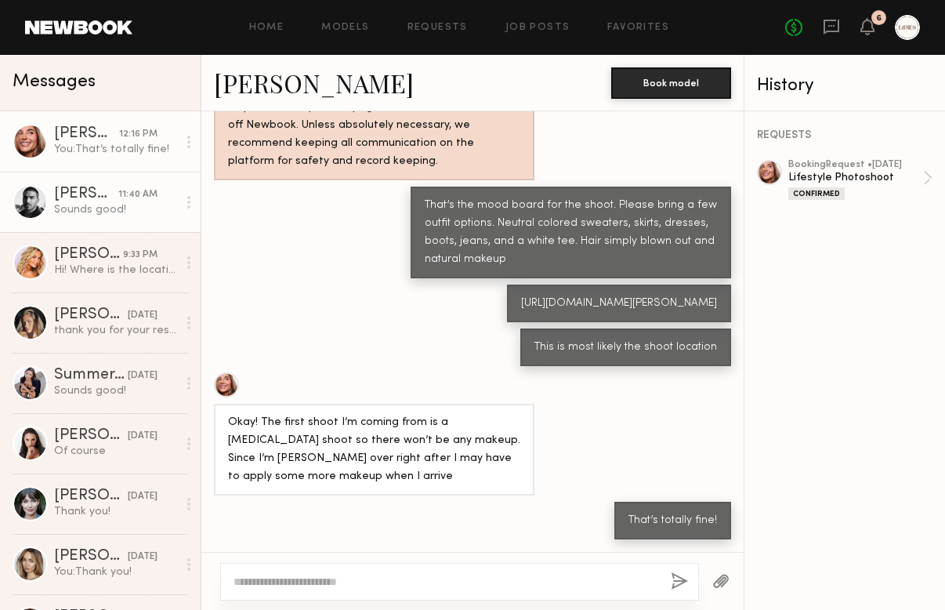 Image resolution: width=945 pixels, height=610 pixels. I want to click on div: 12:16 PM, so click(138, 134).